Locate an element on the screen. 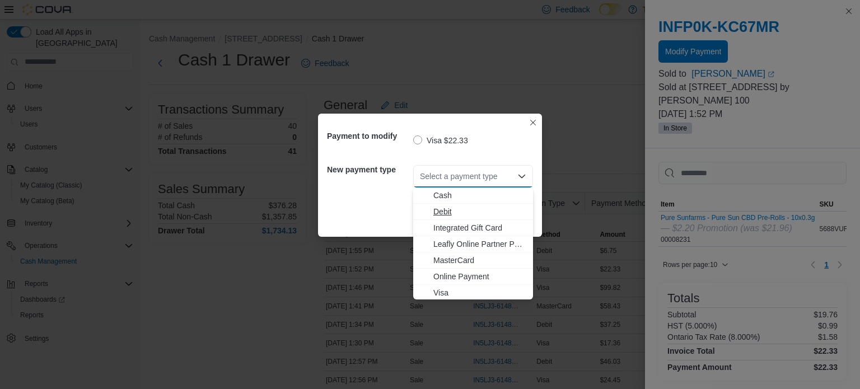  span: Visa is located at coordinates (480, 293).